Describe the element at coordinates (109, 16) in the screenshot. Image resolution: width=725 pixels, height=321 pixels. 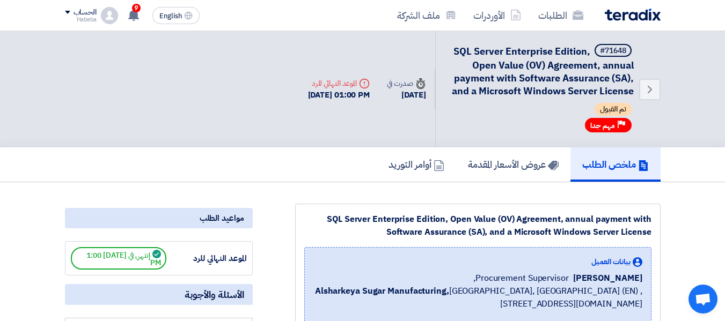
I see `img: profile_test.png` at that location.